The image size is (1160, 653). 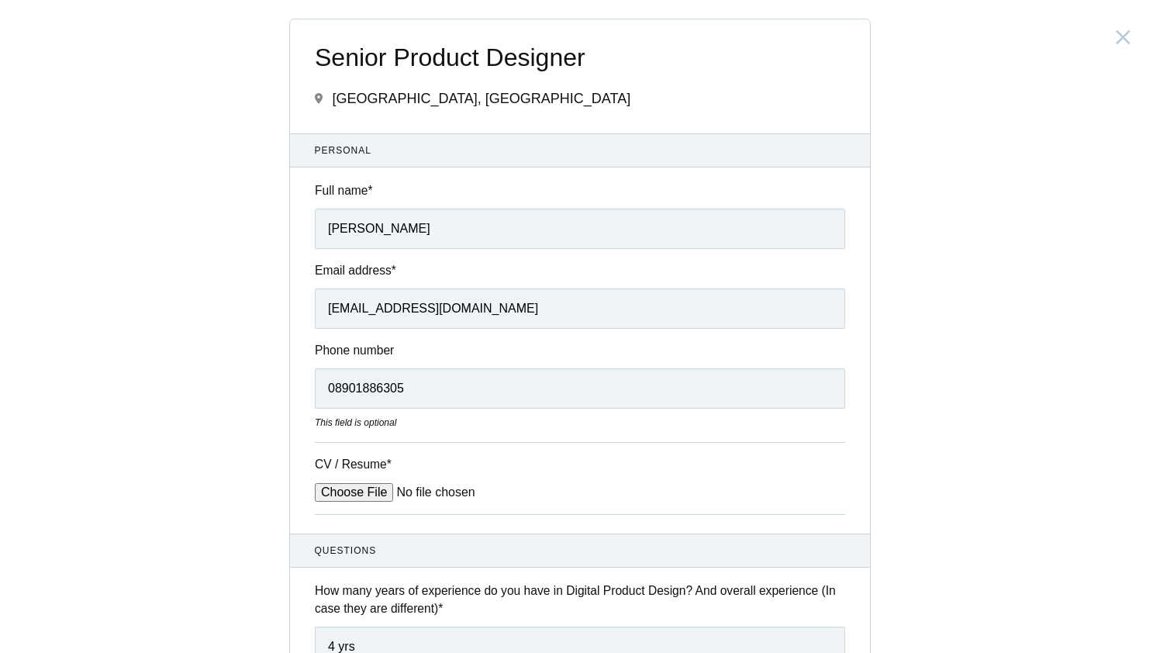 I want to click on div: This field is optional, so click(x=580, y=423).